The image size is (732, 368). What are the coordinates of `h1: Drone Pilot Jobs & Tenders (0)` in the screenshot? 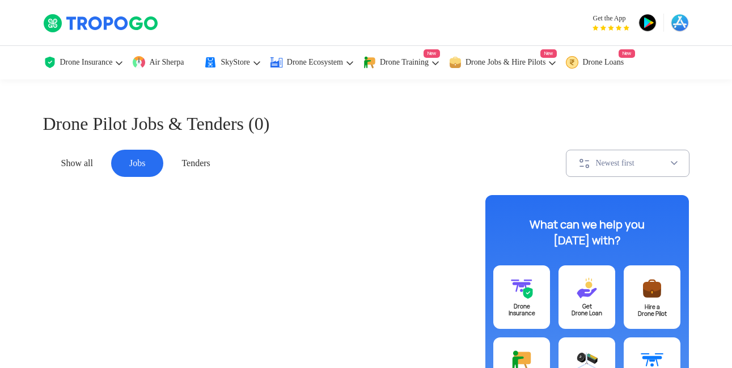 It's located at (366, 124).